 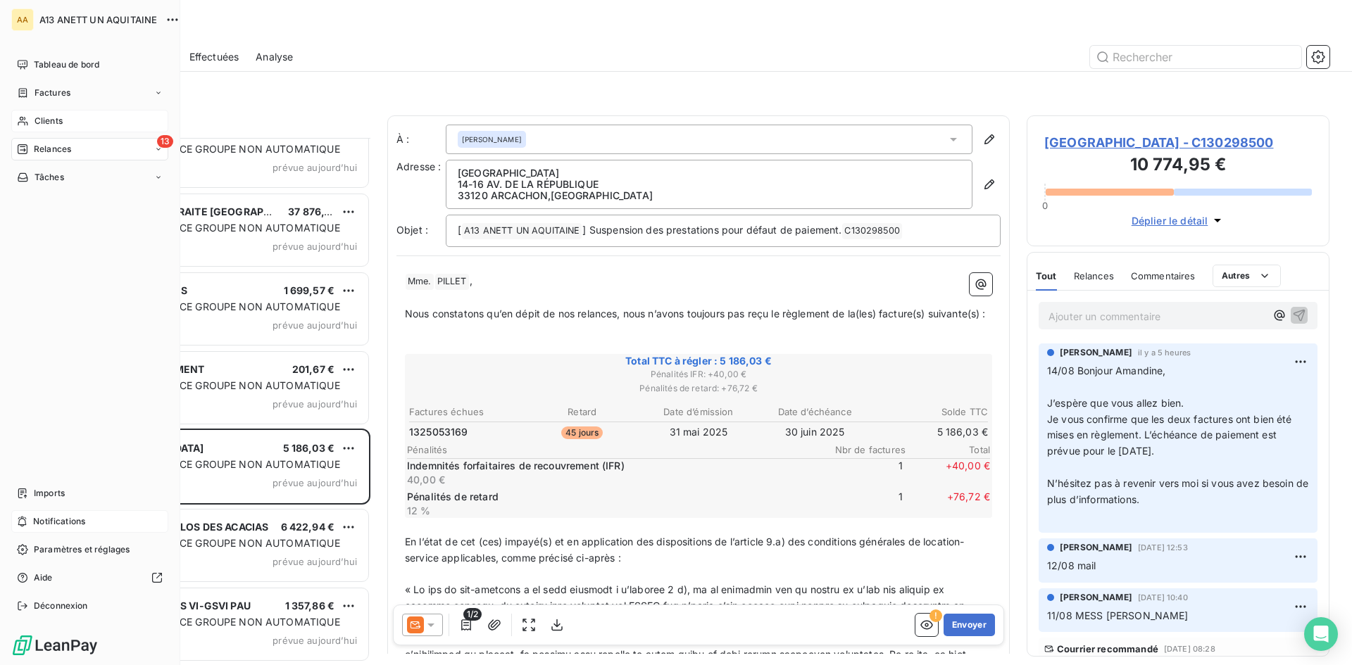 I want to click on span: Aide, so click(x=43, y=578).